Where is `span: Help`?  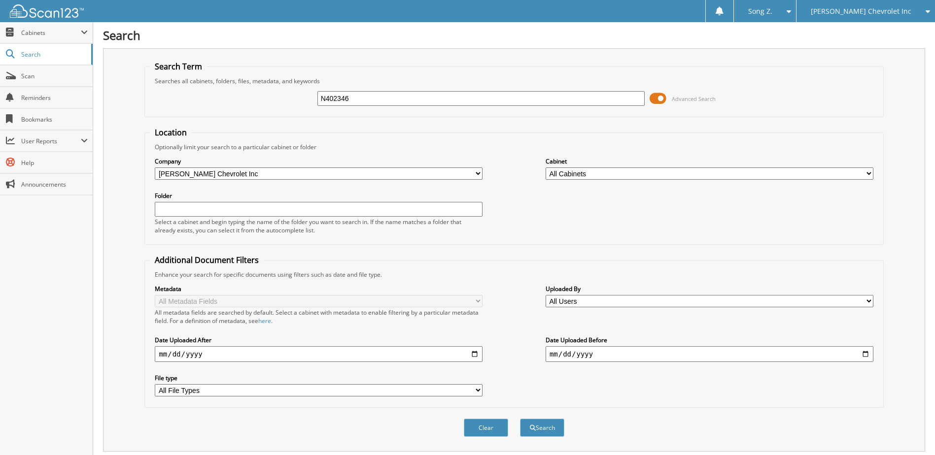 span: Help is located at coordinates (54, 163).